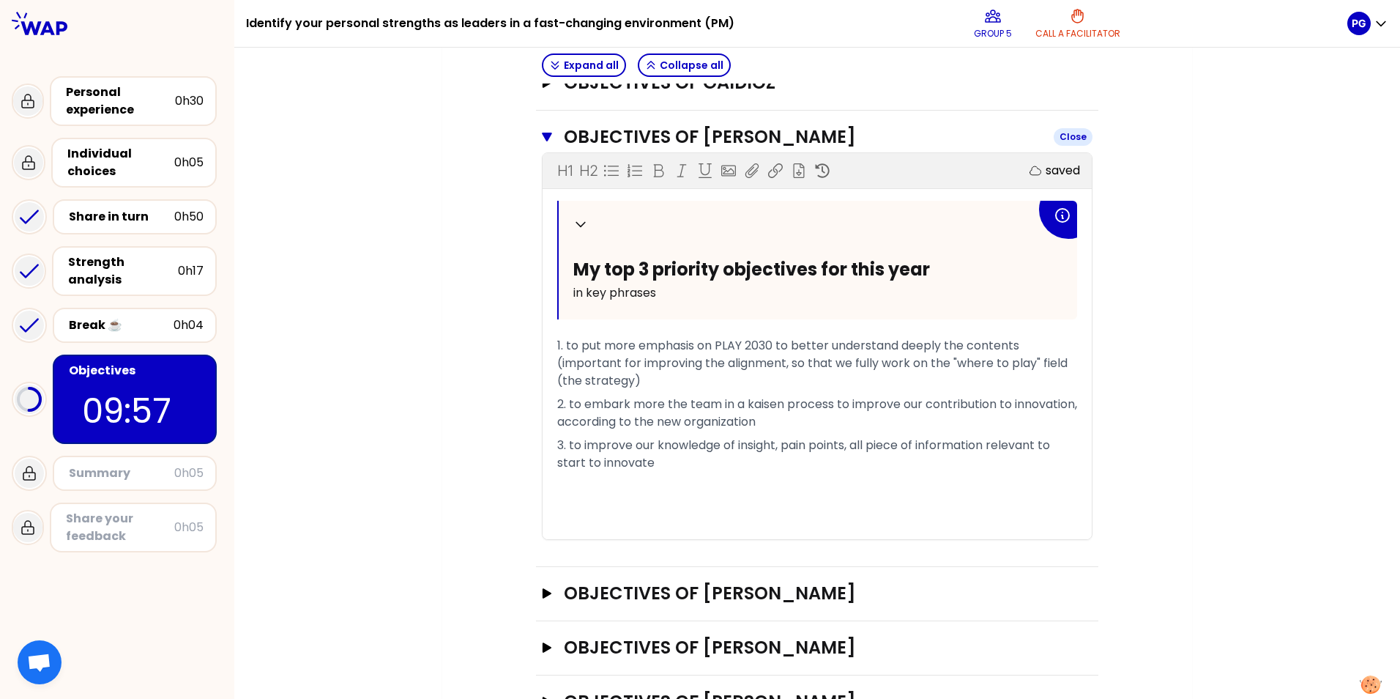  I want to click on p: Call a facilitator, so click(1078, 34).